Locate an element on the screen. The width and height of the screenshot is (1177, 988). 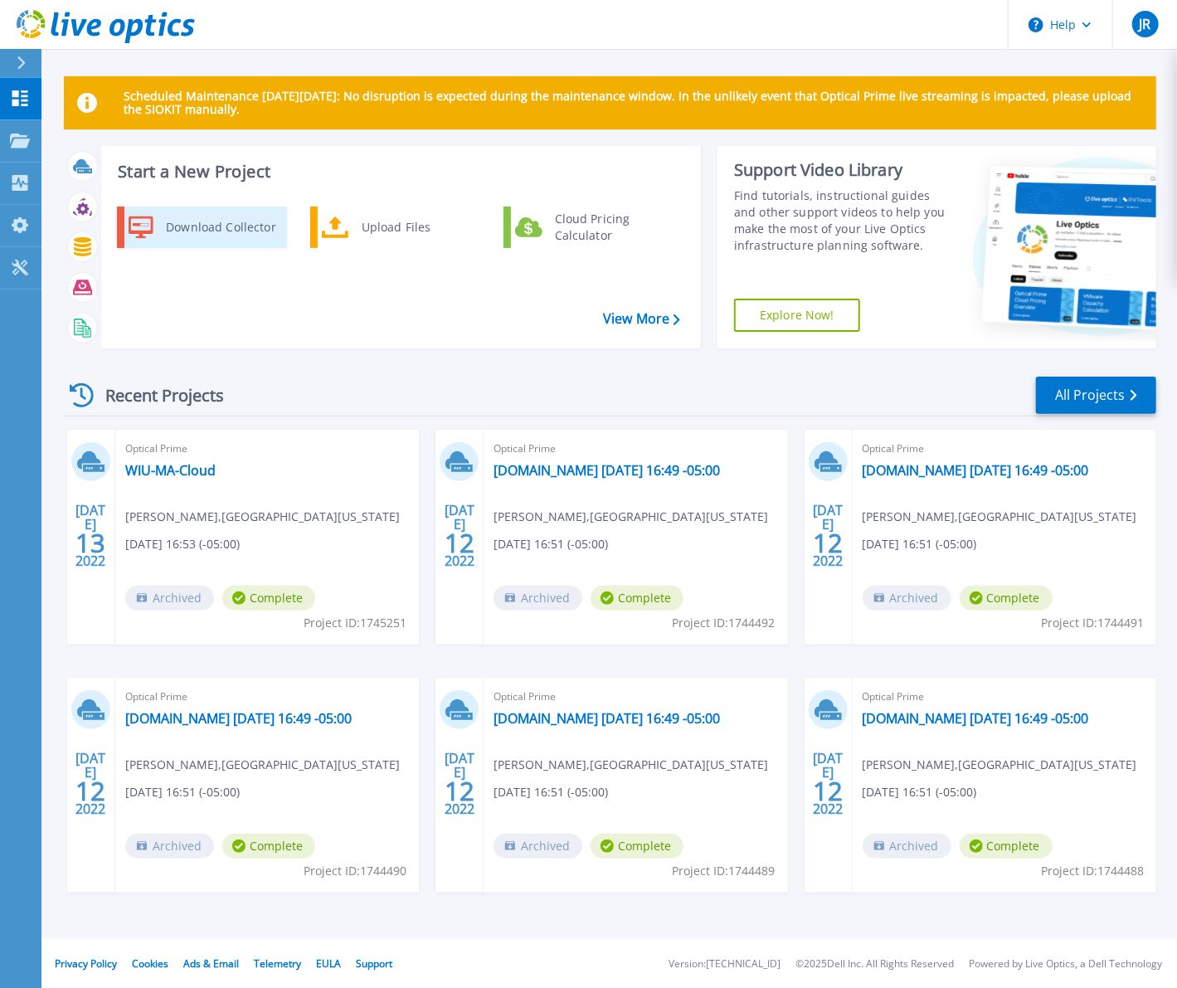
span: Project ID: 1744488 is located at coordinates (1093, 871).